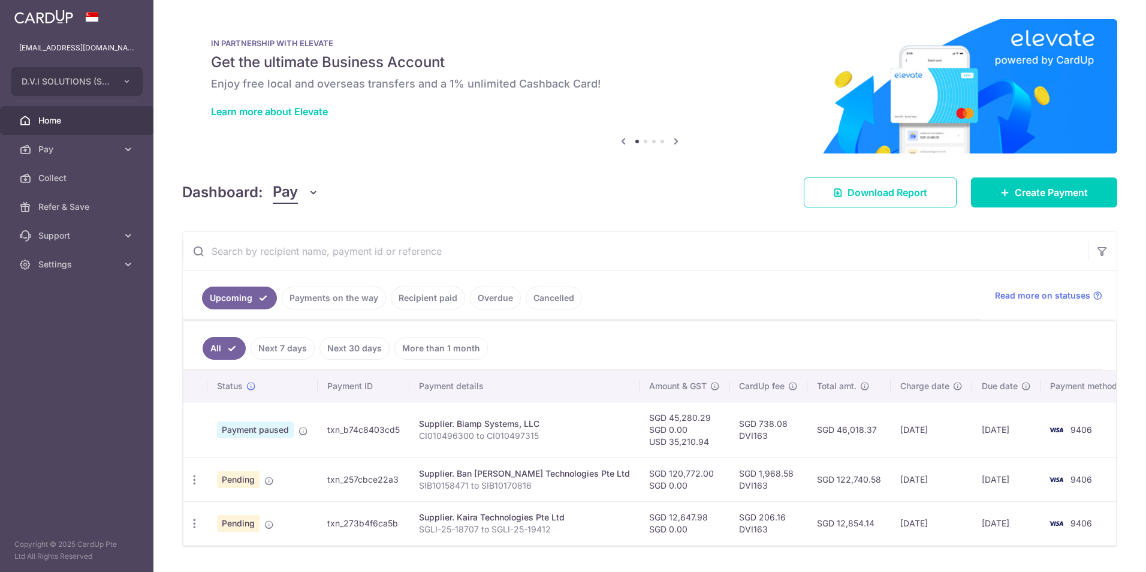 Image resolution: width=1146 pixels, height=572 pixels. What do you see at coordinates (363, 386) in the screenshot?
I see `th: Payment ID` at bounding box center [363, 386].